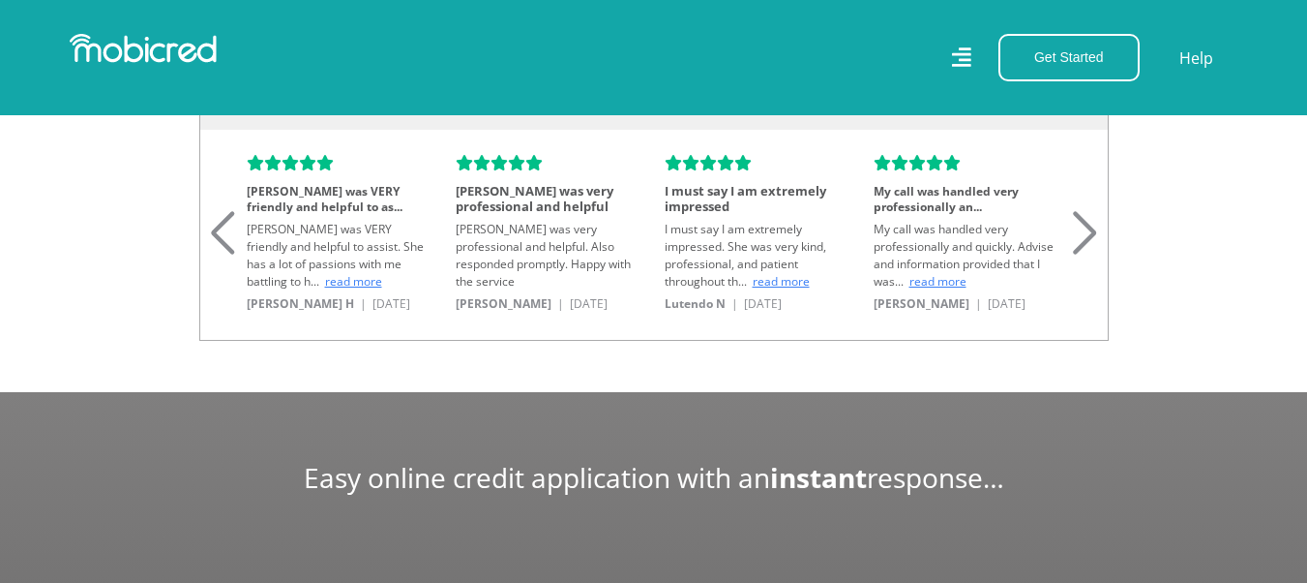 The width and height of the screenshot is (1307, 583). Describe the element at coordinates (654, 478) in the screenshot. I see `h3: Easy online credit application with an response…` at that location.